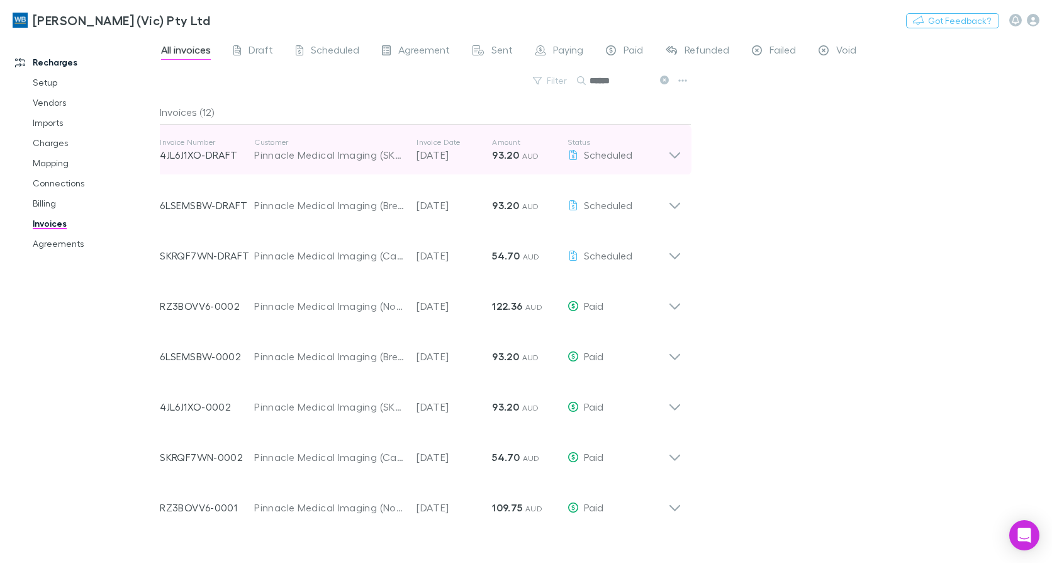  What do you see at coordinates (329, 142) in the screenshot?
I see `p: Customer` at bounding box center [329, 142].